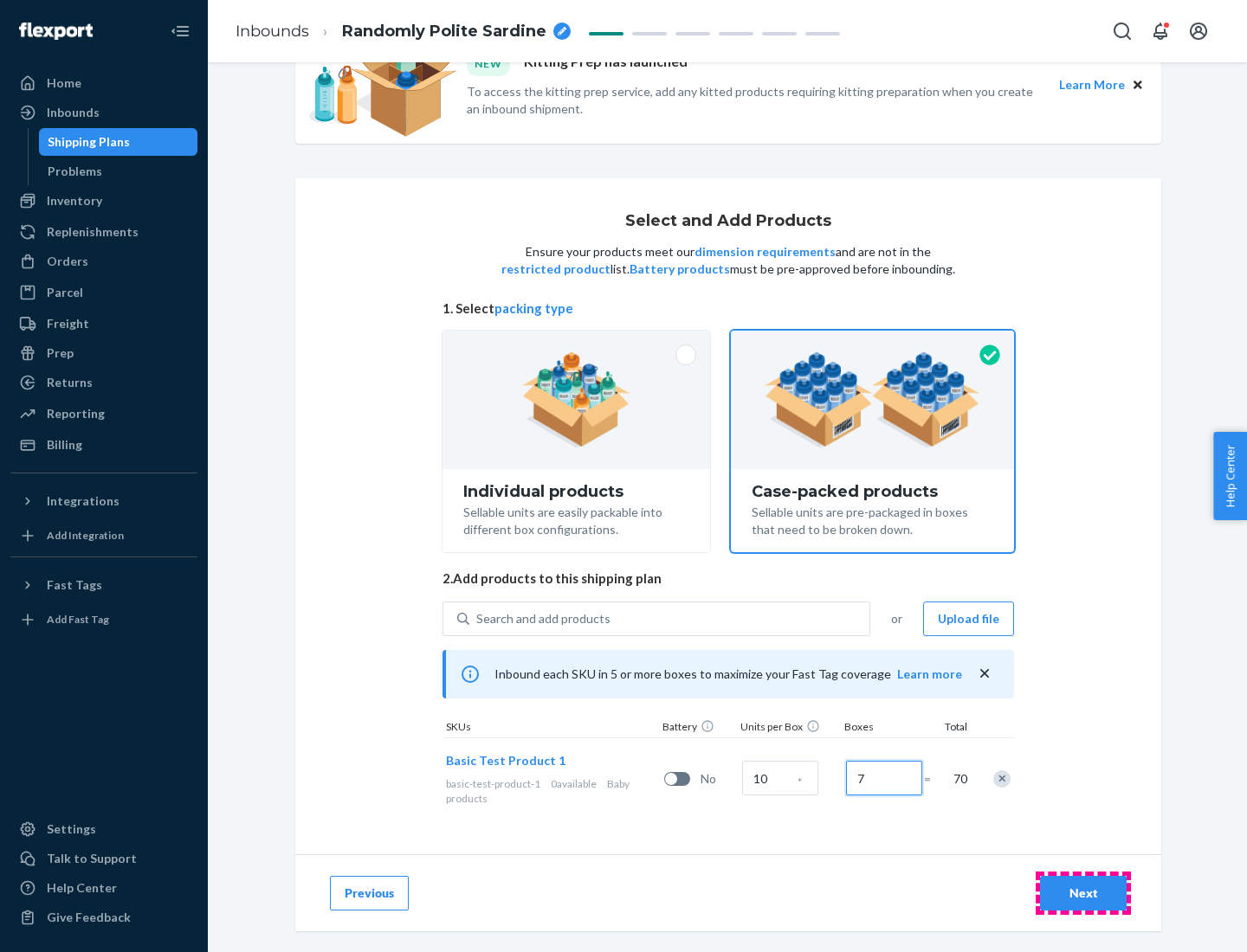  What do you see at coordinates (71, 829) in the screenshot?
I see `div: Settings` at bounding box center [71, 829].